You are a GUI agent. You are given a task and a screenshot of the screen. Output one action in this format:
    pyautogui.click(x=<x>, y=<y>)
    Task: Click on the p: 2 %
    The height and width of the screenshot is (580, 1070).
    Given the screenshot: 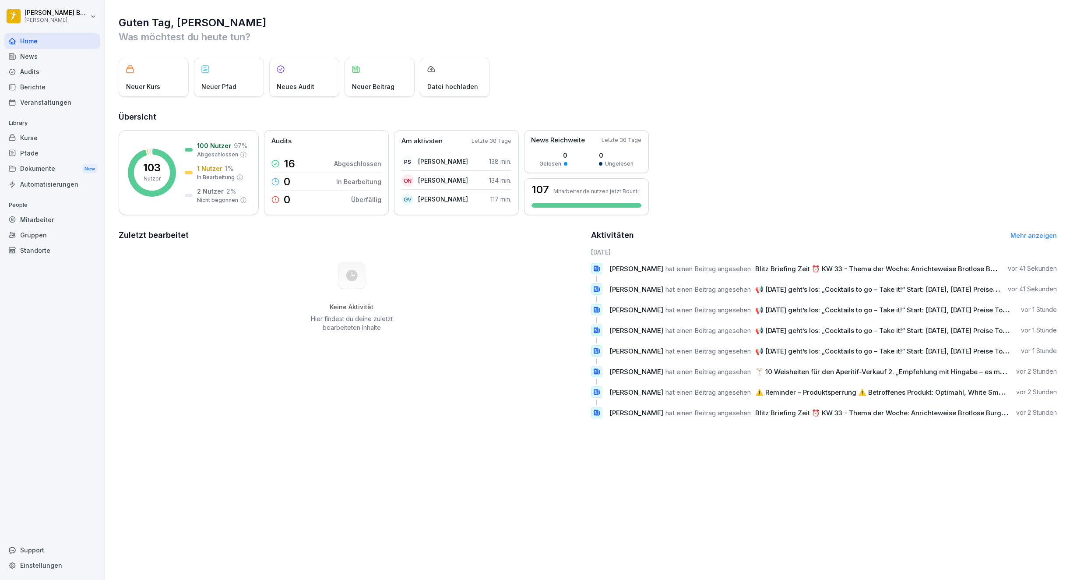 What is the action you would take?
    pyautogui.click(x=231, y=191)
    